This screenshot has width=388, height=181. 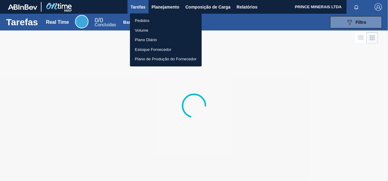 What do you see at coordinates (166, 31) in the screenshot?
I see `a: Volume` at bounding box center [166, 31].